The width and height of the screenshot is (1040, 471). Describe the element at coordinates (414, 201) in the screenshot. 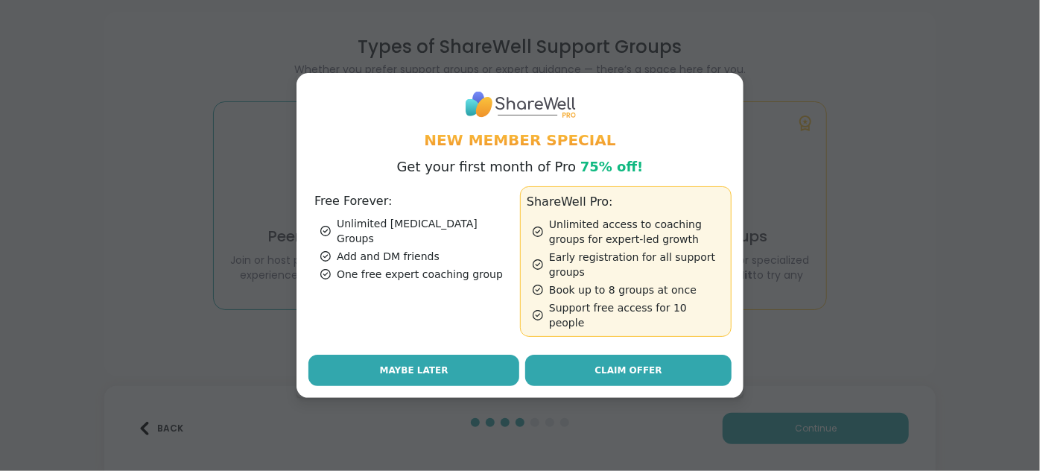

I see `h3: Free Forever:` at that location.